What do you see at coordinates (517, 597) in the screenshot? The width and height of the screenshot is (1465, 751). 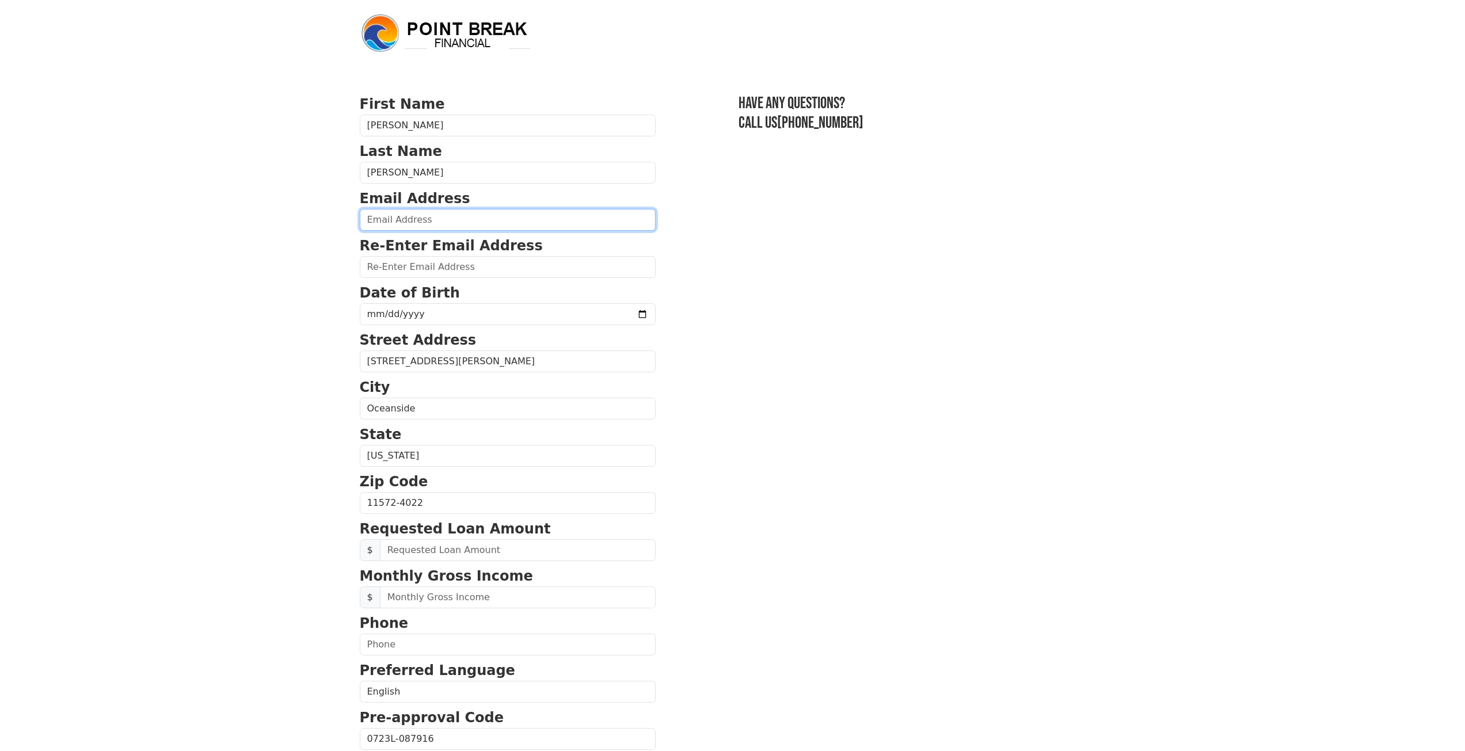 I see `input: Monthly Gross Income` at bounding box center [517, 597].